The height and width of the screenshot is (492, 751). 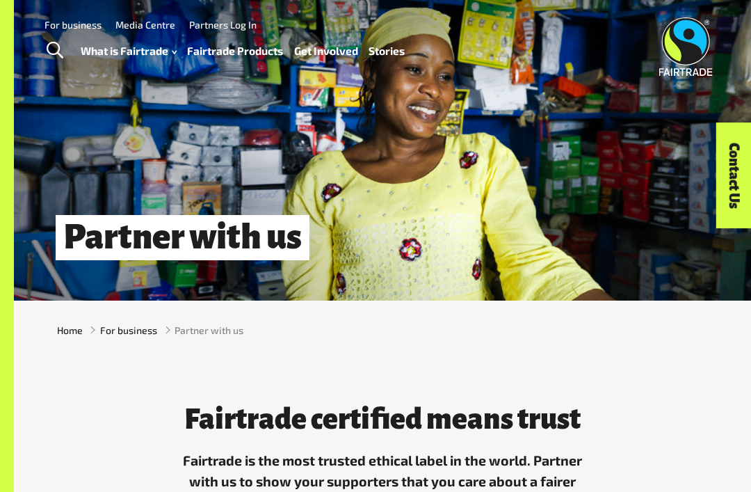 I want to click on span: Home, so click(x=70, y=330).